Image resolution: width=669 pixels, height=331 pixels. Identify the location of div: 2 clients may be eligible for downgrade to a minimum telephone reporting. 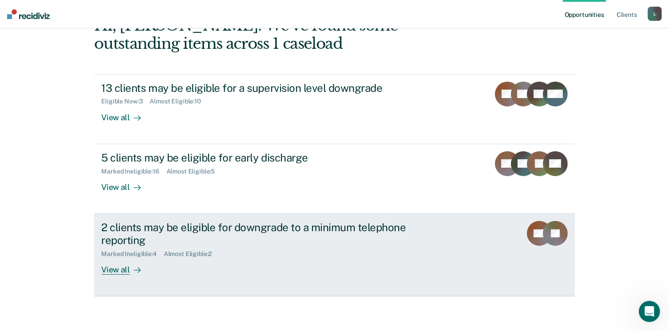
(257, 234).